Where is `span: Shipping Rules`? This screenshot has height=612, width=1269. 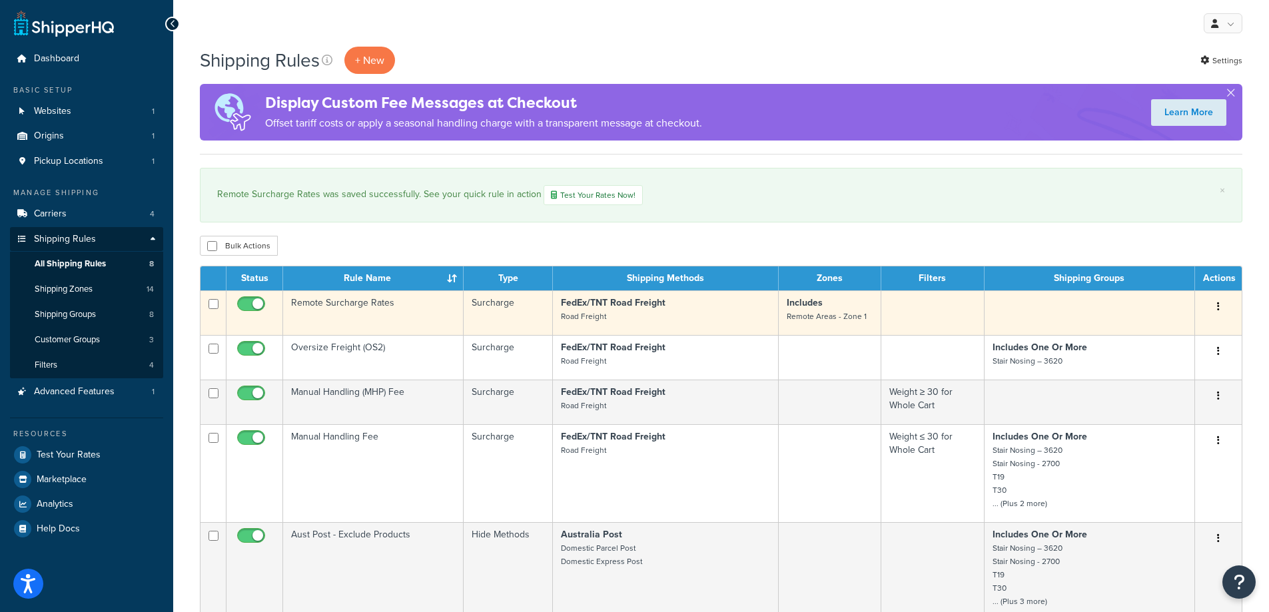 span: Shipping Rules is located at coordinates (65, 239).